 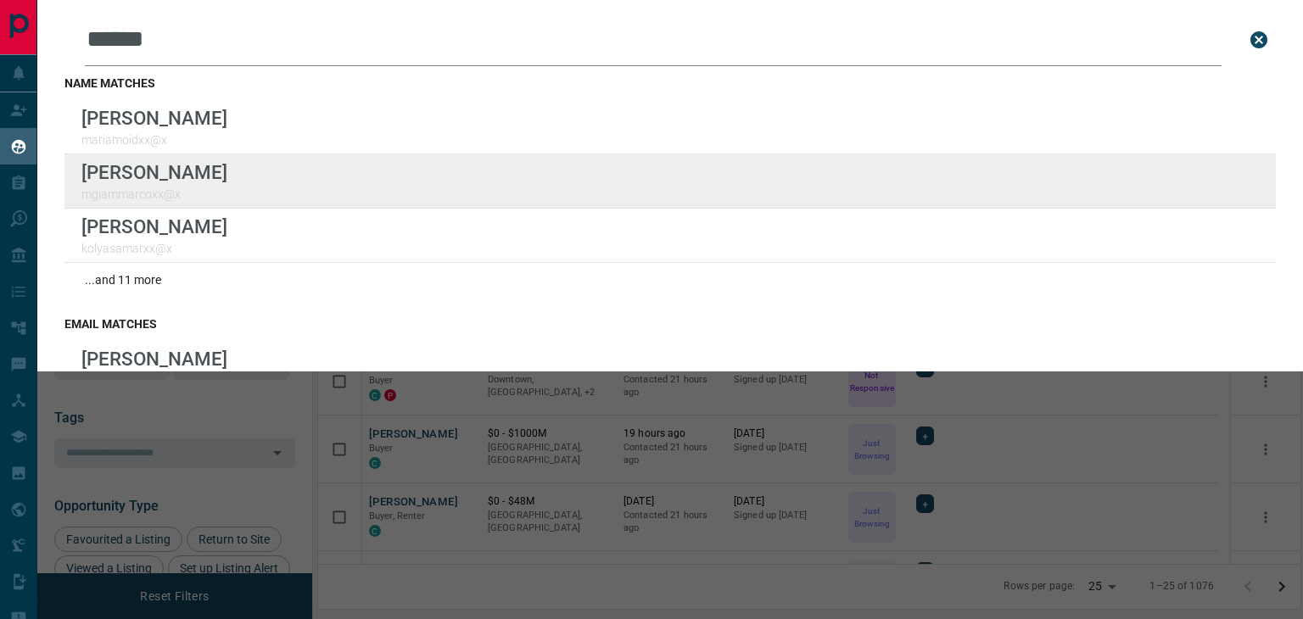 What do you see at coordinates (154, 194) in the screenshot?
I see `p: mgiammarcoxx@x` at bounding box center [154, 194].